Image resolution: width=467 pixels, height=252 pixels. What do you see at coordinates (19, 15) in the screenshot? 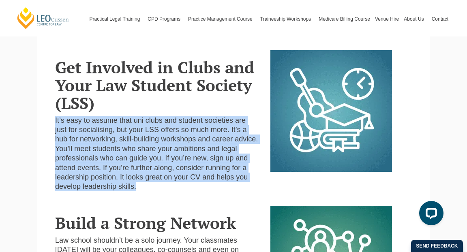
I see `button: Open LiveChat chat widget` at bounding box center [19, 15].